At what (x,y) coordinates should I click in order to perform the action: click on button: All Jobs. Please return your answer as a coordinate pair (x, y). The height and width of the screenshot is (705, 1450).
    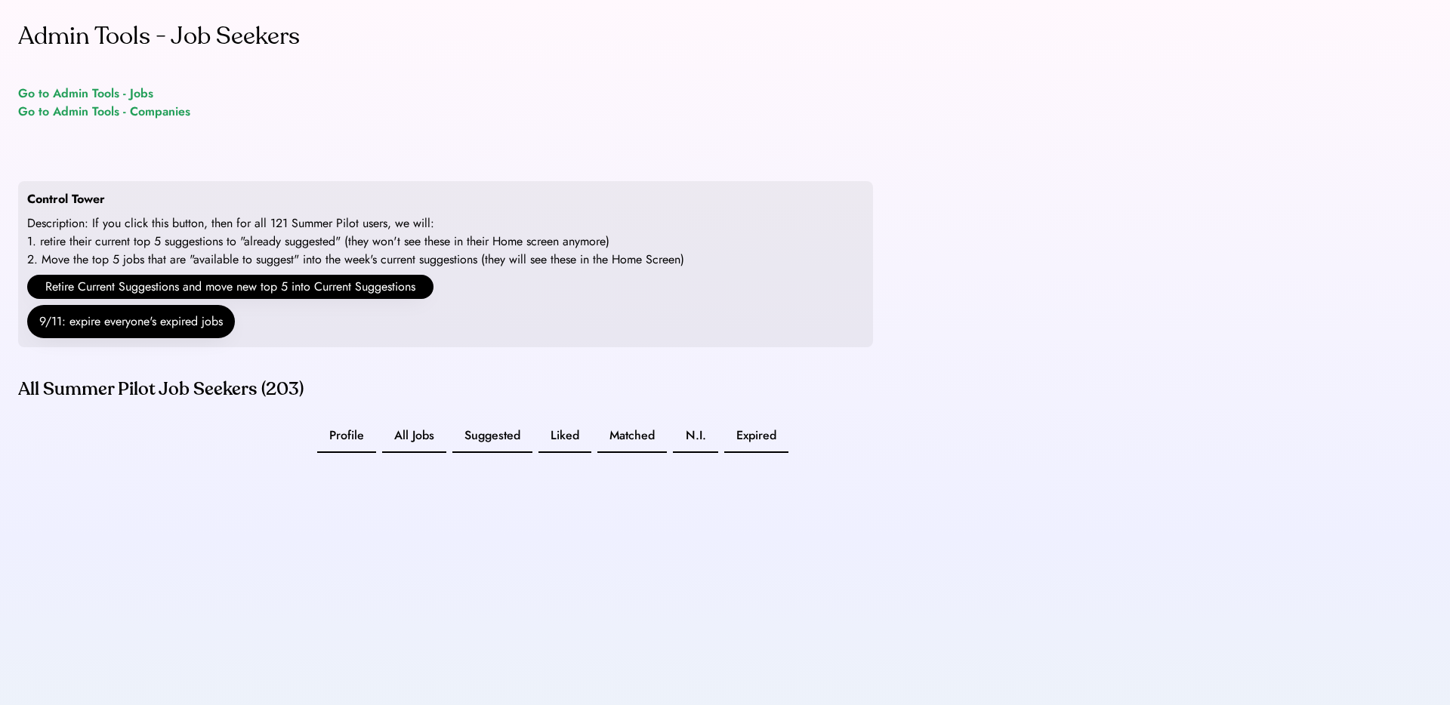
    Looking at the image, I should click on (414, 437).